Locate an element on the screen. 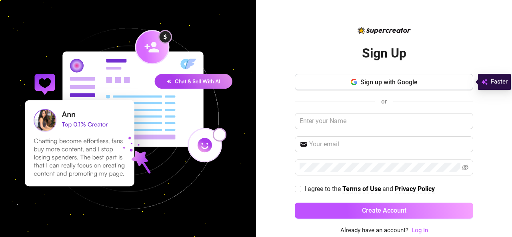 Image resolution: width=512 pixels, height=237 pixels. span: Create Account is located at coordinates (384, 210).